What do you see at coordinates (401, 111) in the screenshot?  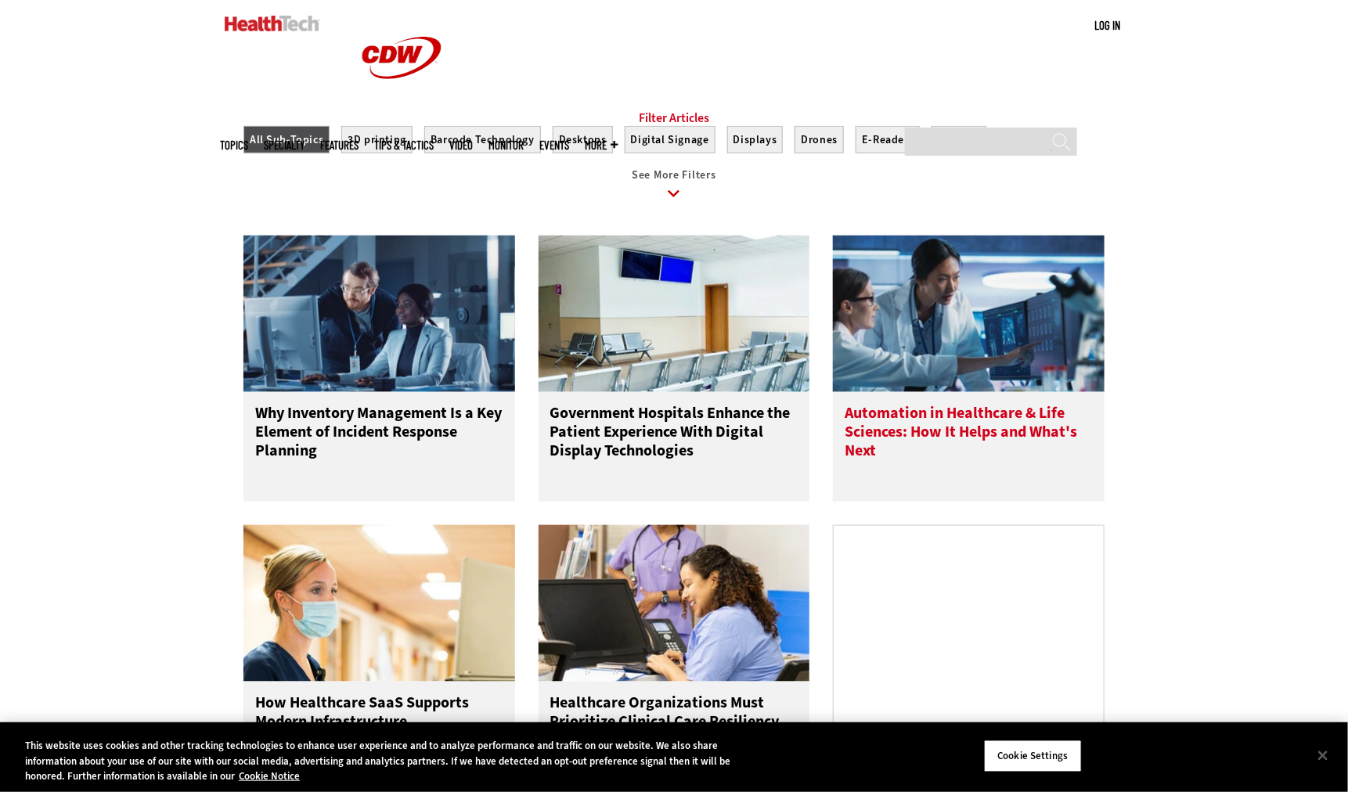 I see `a: CDW` at bounding box center [401, 111].